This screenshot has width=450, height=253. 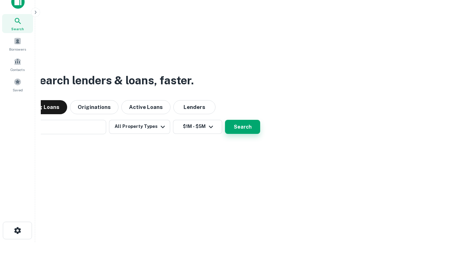 What do you see at coordinates (18, 85) in the screenshot?
I see `a: Saved` at bounding box center [18, 85].